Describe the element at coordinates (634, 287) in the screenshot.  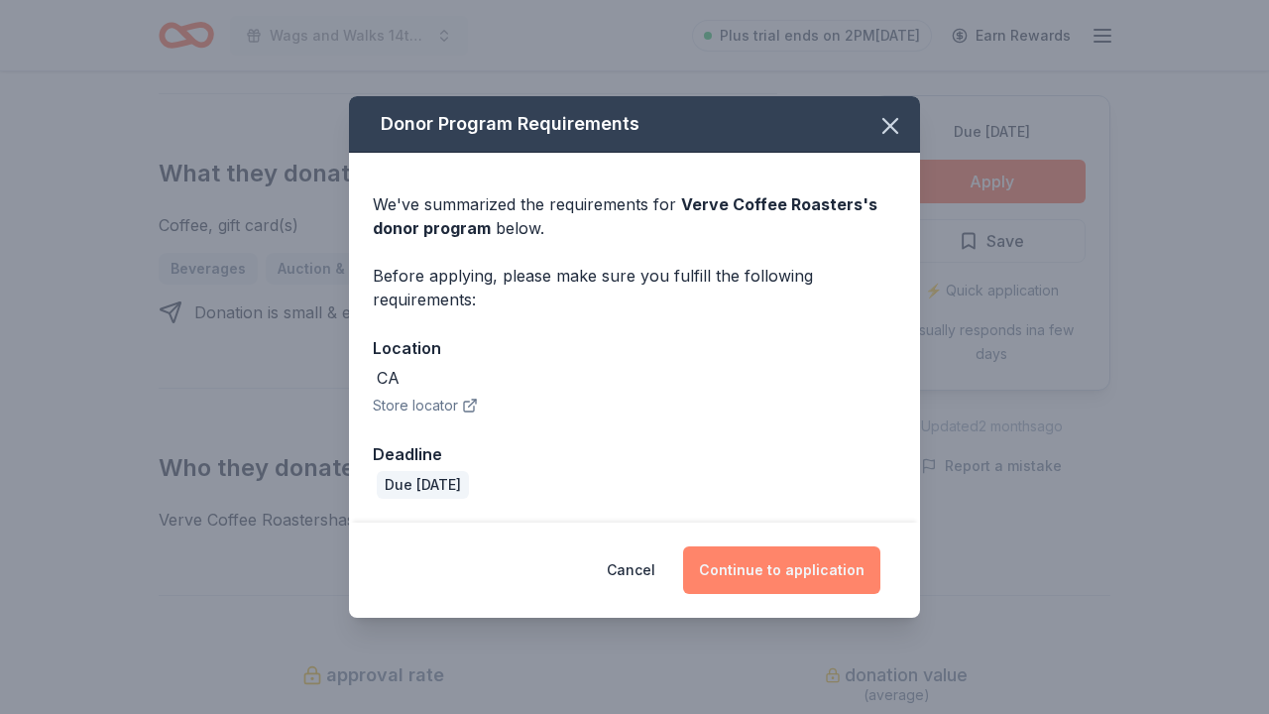
I see `div: Before applying, please make sure you fulfill the following requirements:` at that location.